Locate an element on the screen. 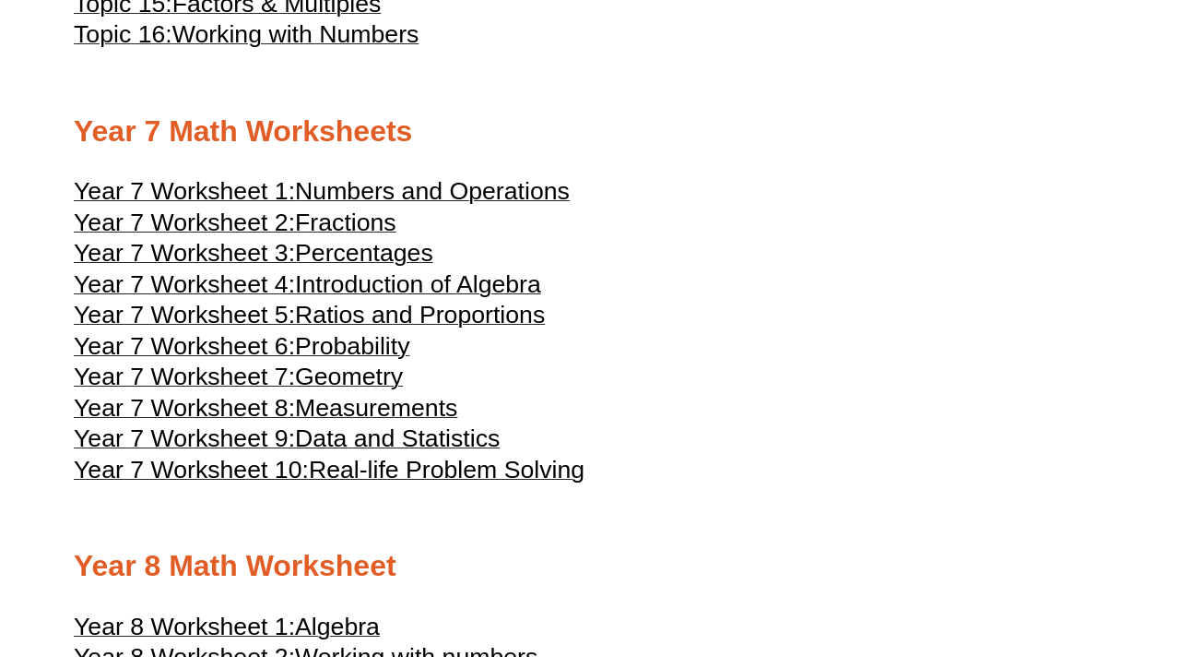  span: Probability is located at coordinates (352, 346).